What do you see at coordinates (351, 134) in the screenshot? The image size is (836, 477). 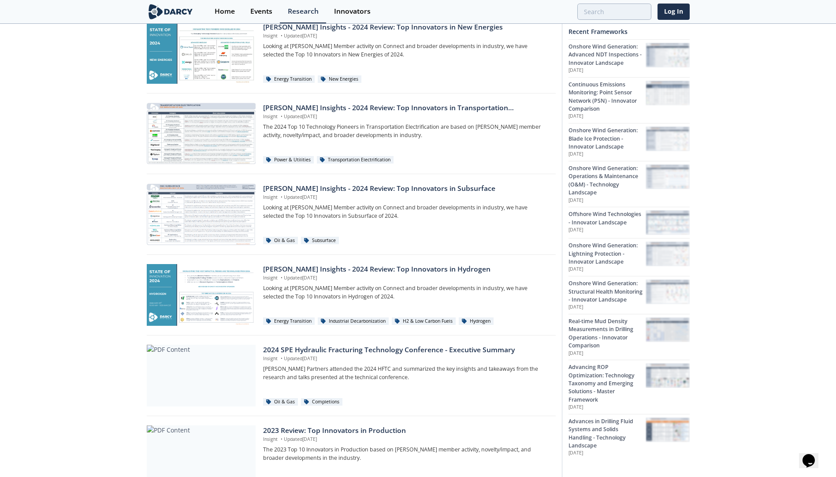 I see `a: Darcy Insights - 2024 Review: Top Innovators in Transportation Electrification preview [PERSON_NA...` at bounding box center [351, 134].